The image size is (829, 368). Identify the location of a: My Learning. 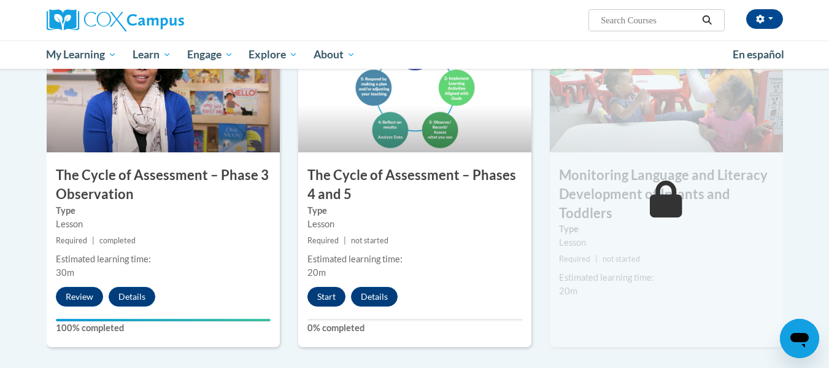
(82, 55).